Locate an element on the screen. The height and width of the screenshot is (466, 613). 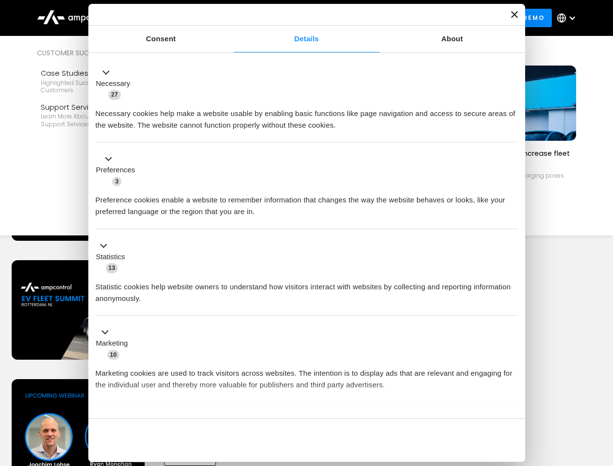
span: 10 is located at coordinates (114, 355).